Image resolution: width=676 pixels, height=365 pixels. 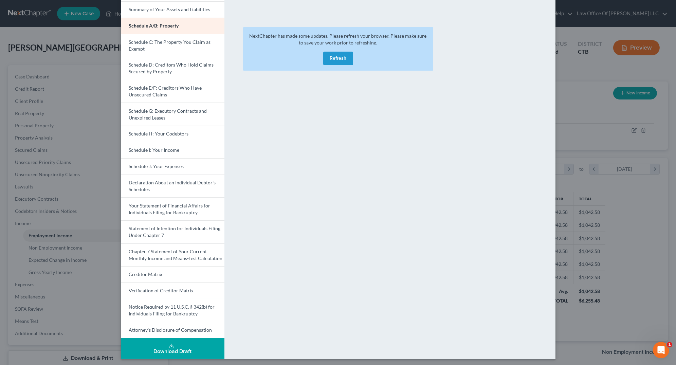 I want to click on span: Summary of Your Assets and Liabilities, so click(x=170, y=9).